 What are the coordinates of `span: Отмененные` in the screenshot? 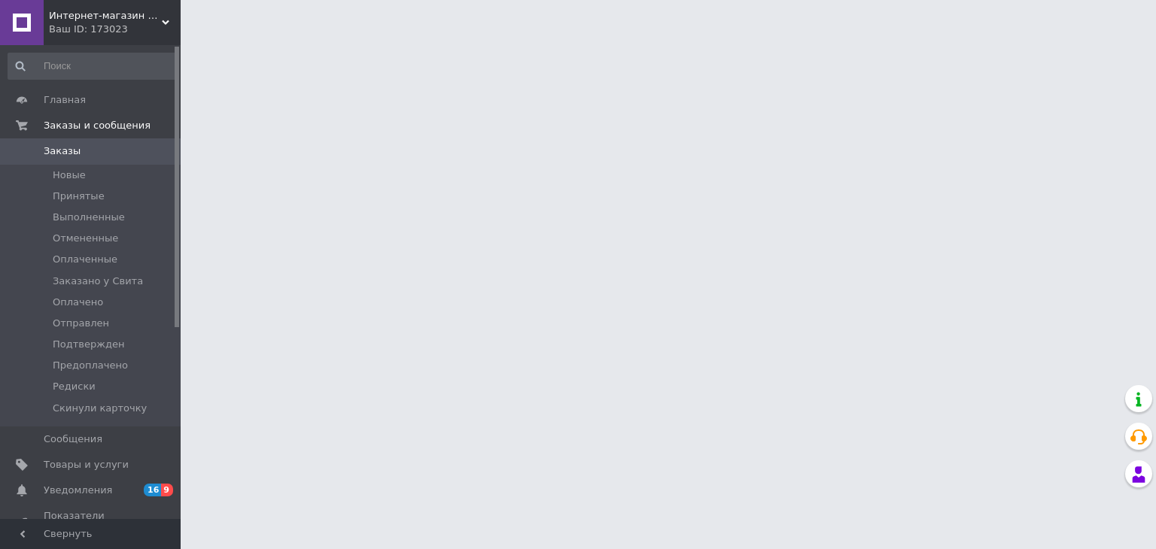 It's located at (85, 239).